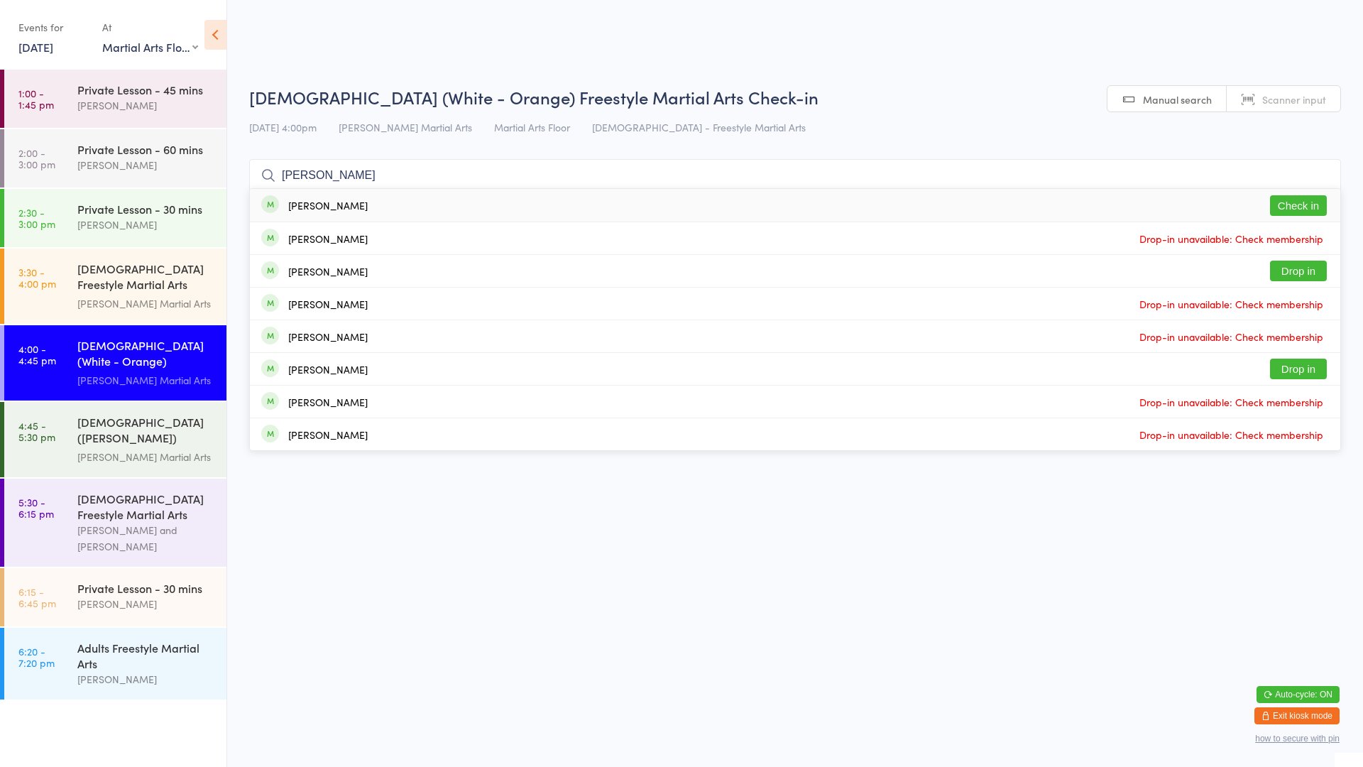 Image resolution: width=1363 pixels, height=767 pixels. I want to click on button: Exit kiosk mode, so click(1297, 716).